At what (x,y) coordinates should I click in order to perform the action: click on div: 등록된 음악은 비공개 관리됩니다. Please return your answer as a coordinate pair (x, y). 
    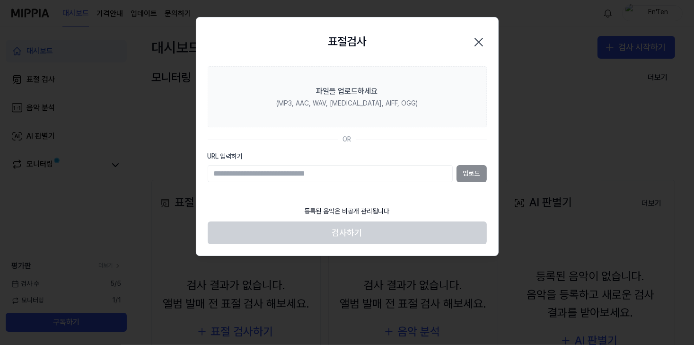
    Looking at the image, I should click on (347, 211).